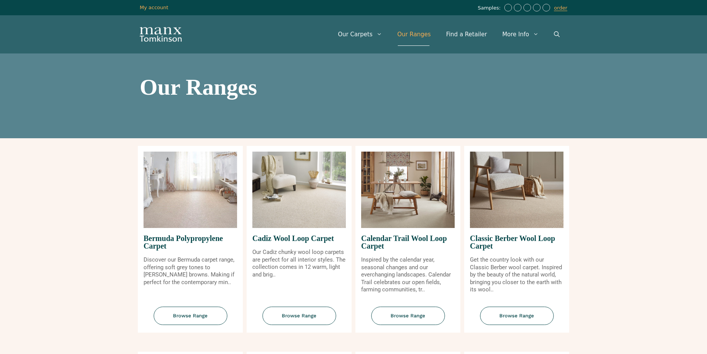  What do you see at coordinates (448, 34) in the screenshot?
I see `nav: Primary` at bounding box center [448, 34].